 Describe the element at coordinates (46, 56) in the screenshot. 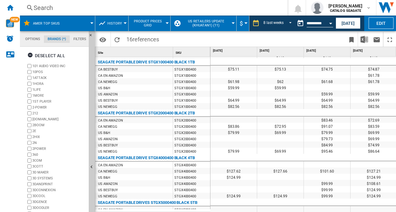

I see `button: Deselect all` at that location.